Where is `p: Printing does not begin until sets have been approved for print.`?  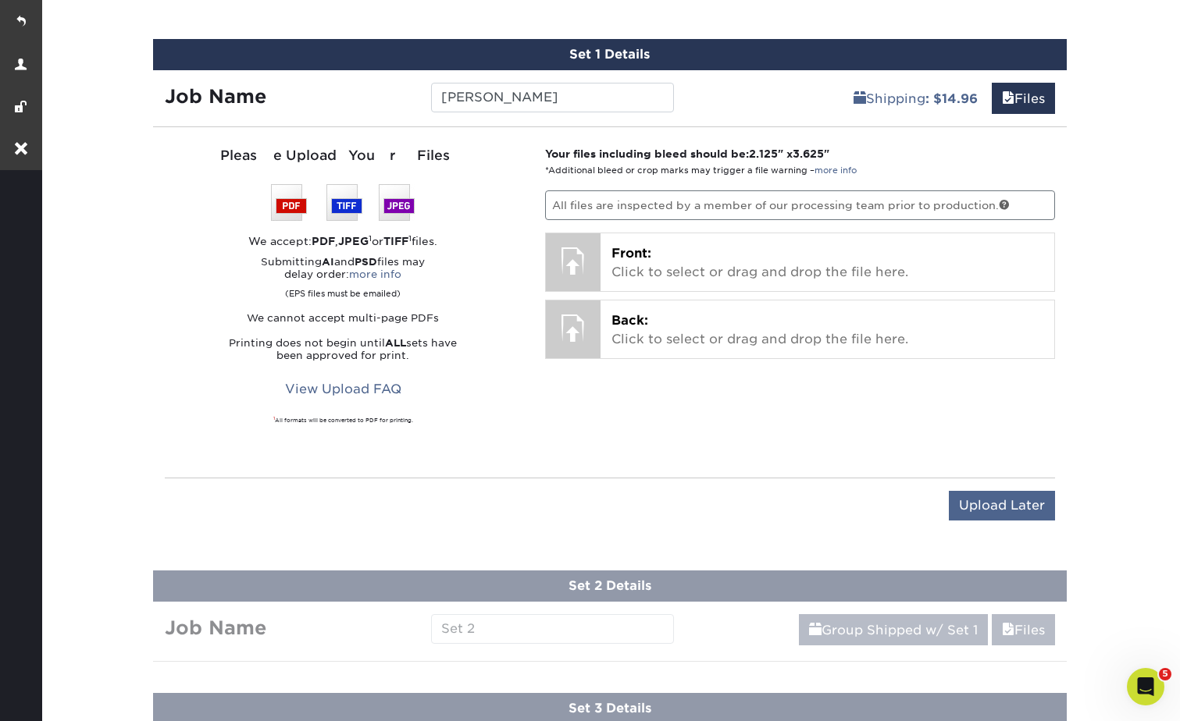 p: Printing does not begin until sets have been approved for print. is located at coordinates (344, 350).